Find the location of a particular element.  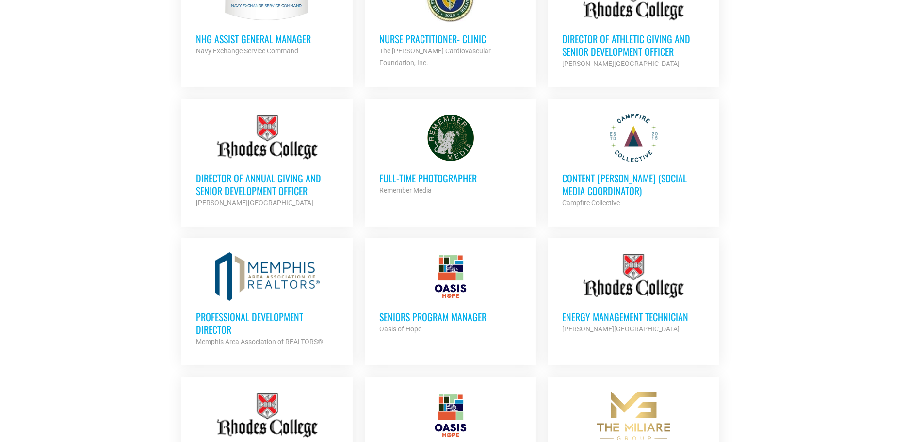

h3: Director of Athletic Giving and Senior Development Officer is located at coordinates (634, 45).